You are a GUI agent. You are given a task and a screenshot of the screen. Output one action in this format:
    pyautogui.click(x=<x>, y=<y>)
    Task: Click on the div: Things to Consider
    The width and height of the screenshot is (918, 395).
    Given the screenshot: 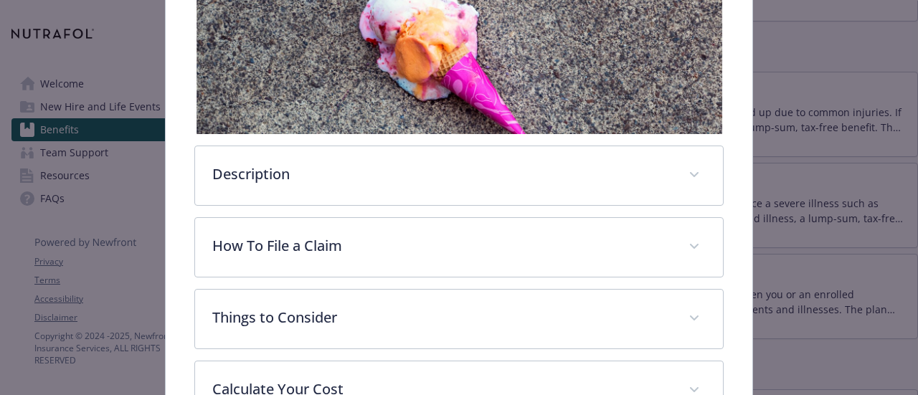 What is the action you would take?
    pyautogui.click(x=458, y=319)
    